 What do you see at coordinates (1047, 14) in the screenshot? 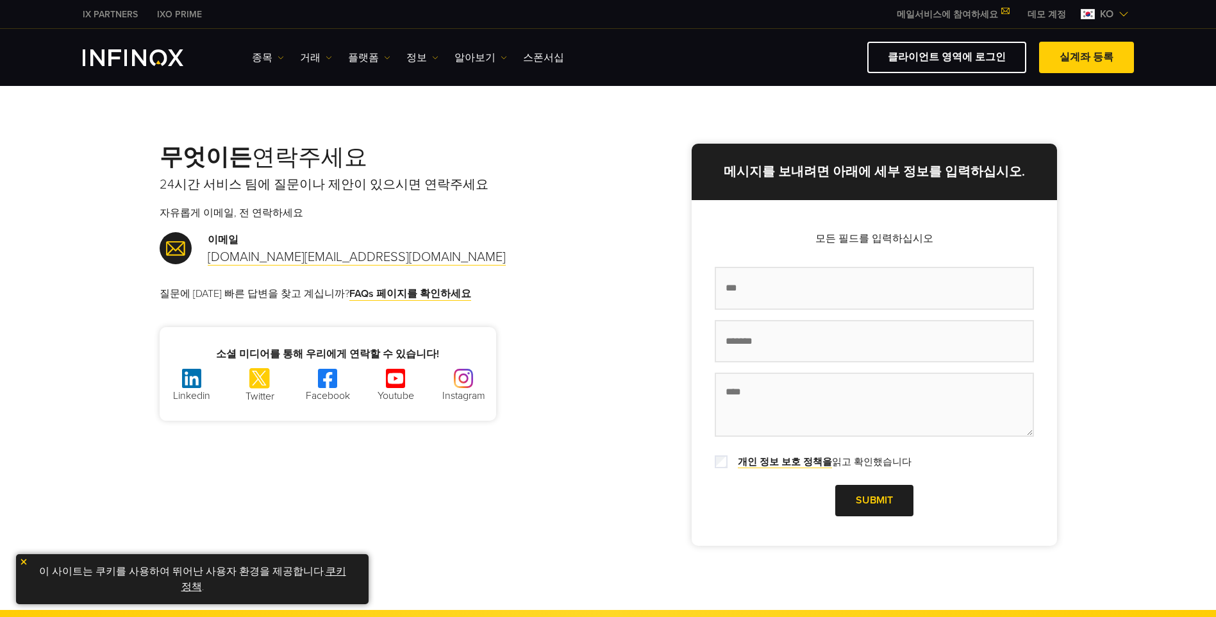
I see `a: INFINOX MENU` at bounding box center [1047, 14].